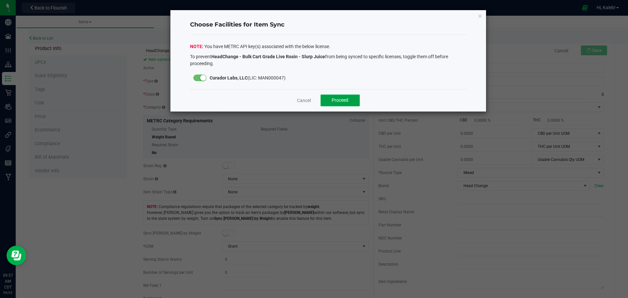  I want to click on p: To prevent from being synced to specific licenses, toggle them off before proceeding., so click(328, 60).